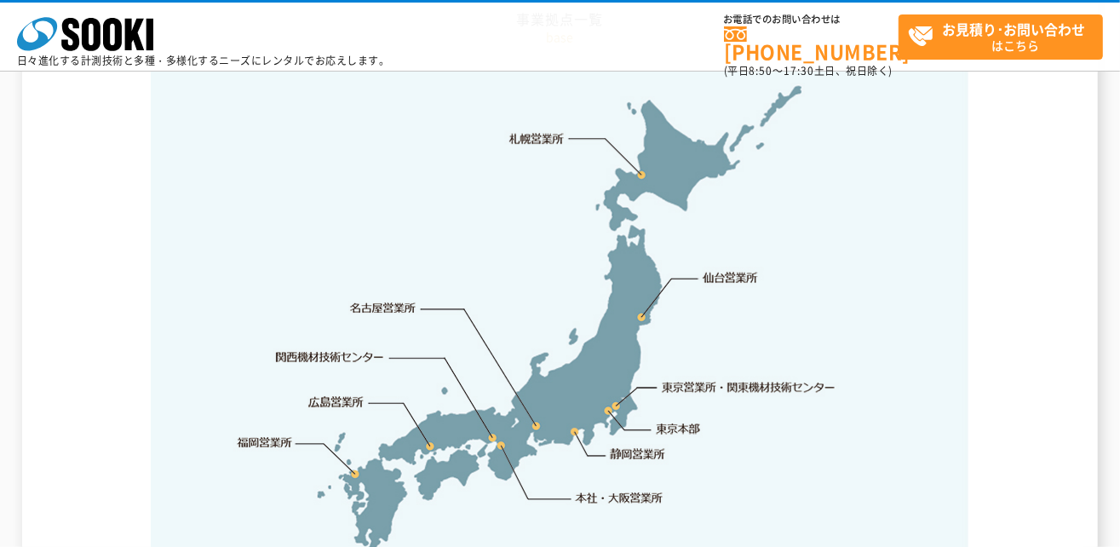 The image size is (1120, 547). I want to click on a: 本社・大阪営業所, so click(618, 497).